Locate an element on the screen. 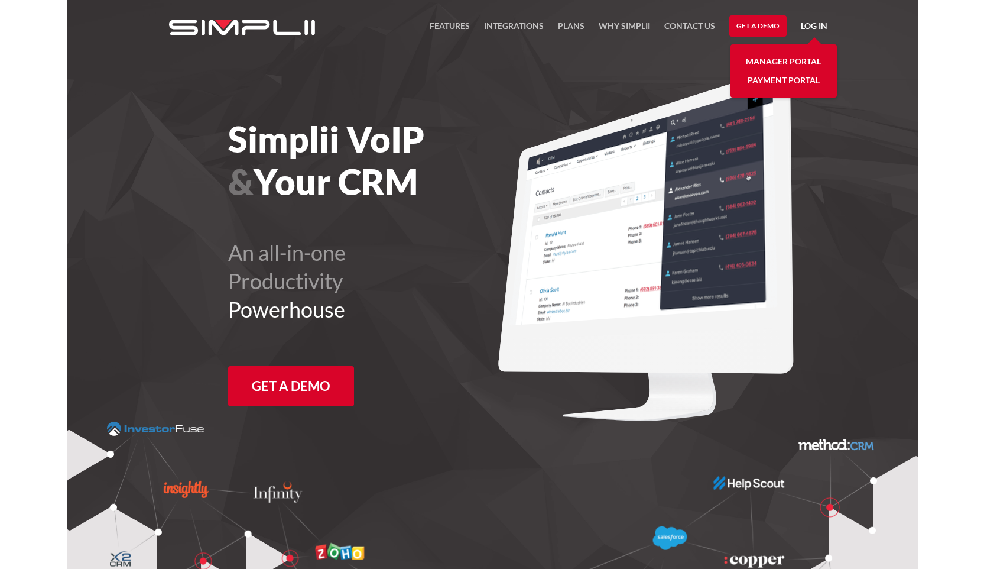  img: Simplii is located at coordinates (242, 27).